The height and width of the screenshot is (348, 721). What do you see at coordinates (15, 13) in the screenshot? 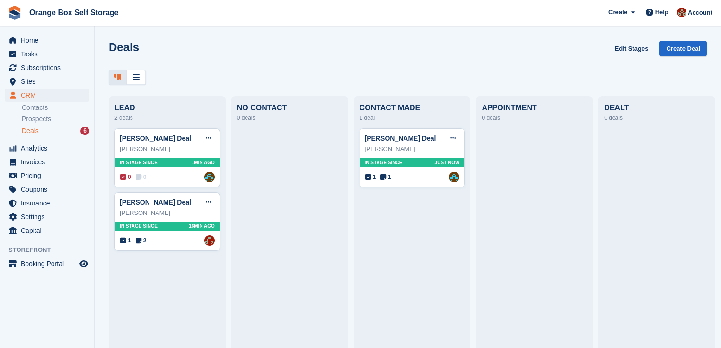
I see `img: stora-icon-8386f47178a22dfd0bd8f6a31ec36ba5ce8667c1dd55bd0f319d3a0aa187defe.svg` at bounding box center [15, 13].